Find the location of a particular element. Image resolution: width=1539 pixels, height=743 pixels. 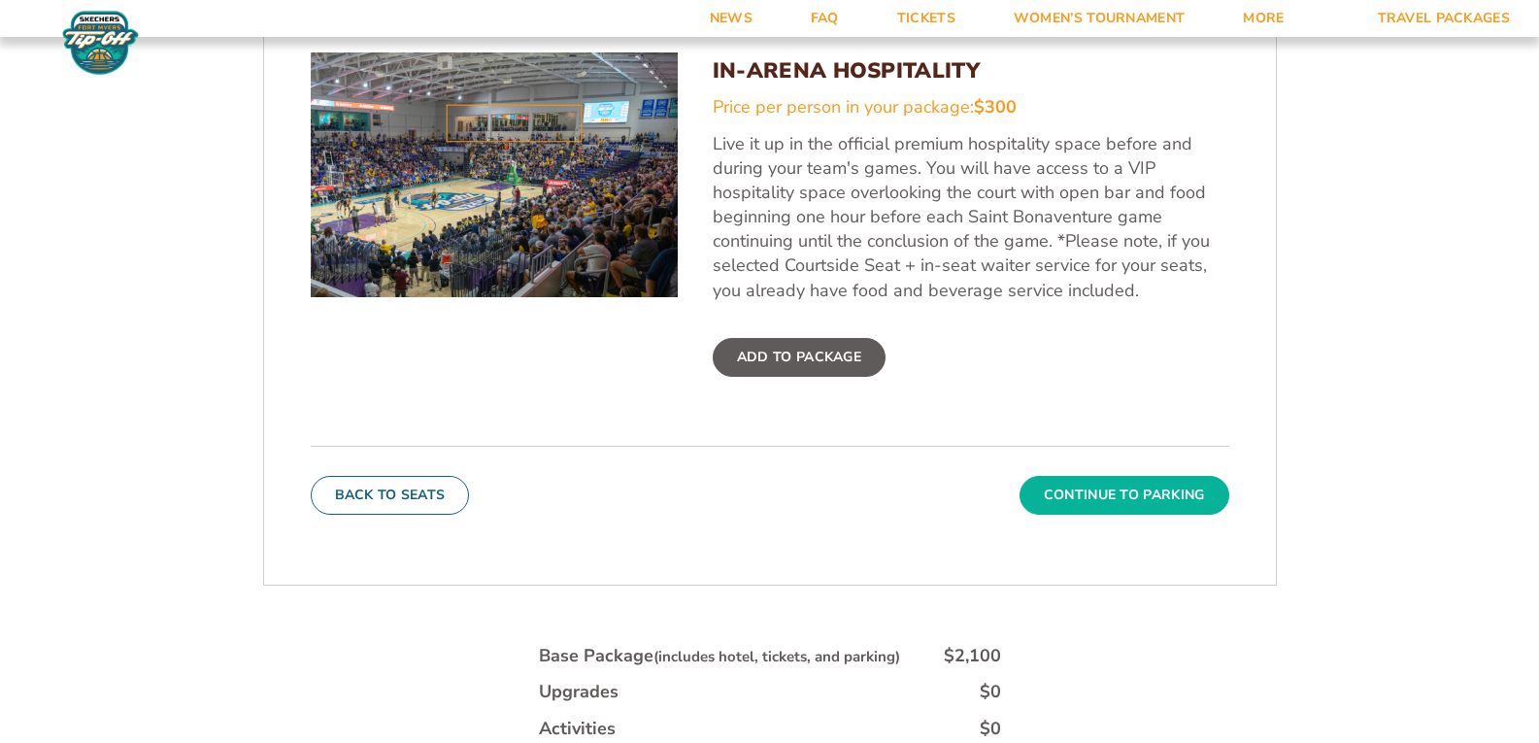

div: Base Package is located at coordinates (720, 655).